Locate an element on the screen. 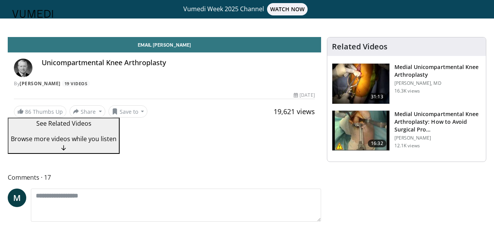  h3: Medial Unicompartmental Knee Arthroplasty: How to Avoid Surgical Problems is located at coordinates (437, 122).